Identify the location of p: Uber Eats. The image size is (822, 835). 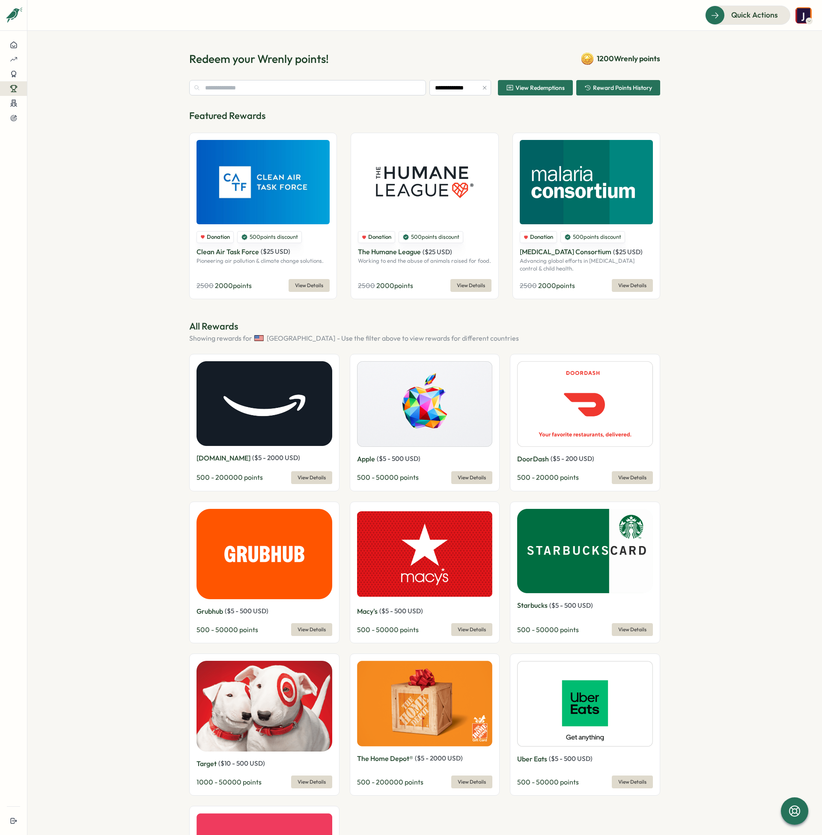
(532, 759).